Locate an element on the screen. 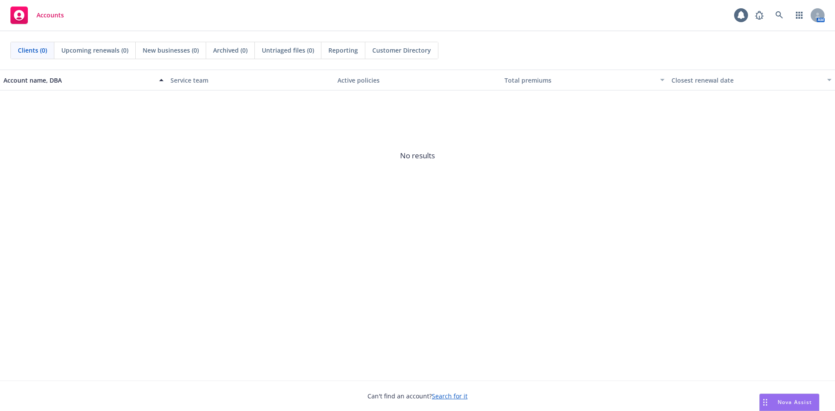 This screenshot has width=835, height=411. span: Untriaged files (0) is located at coordinates (288, 50).